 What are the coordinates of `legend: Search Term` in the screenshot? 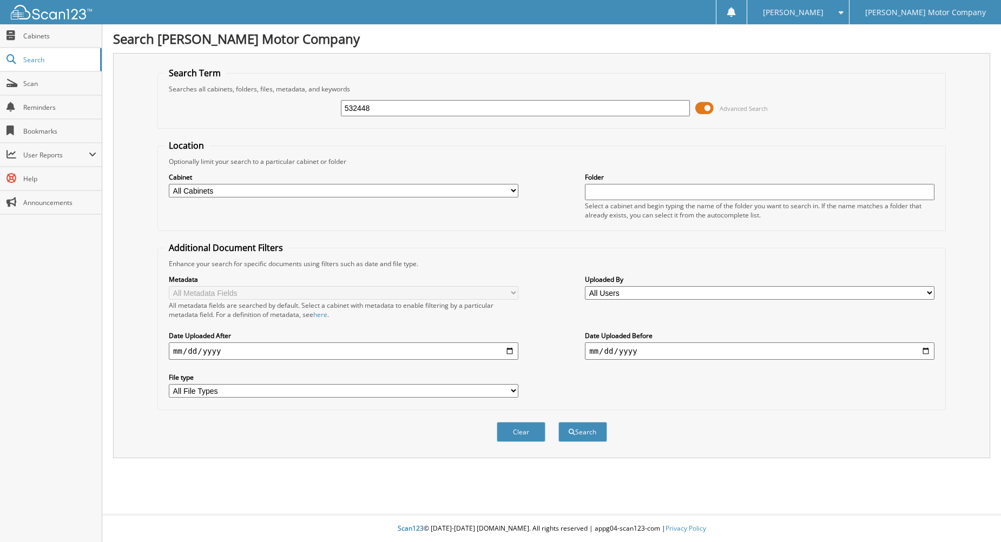 It's located at (195, 73).